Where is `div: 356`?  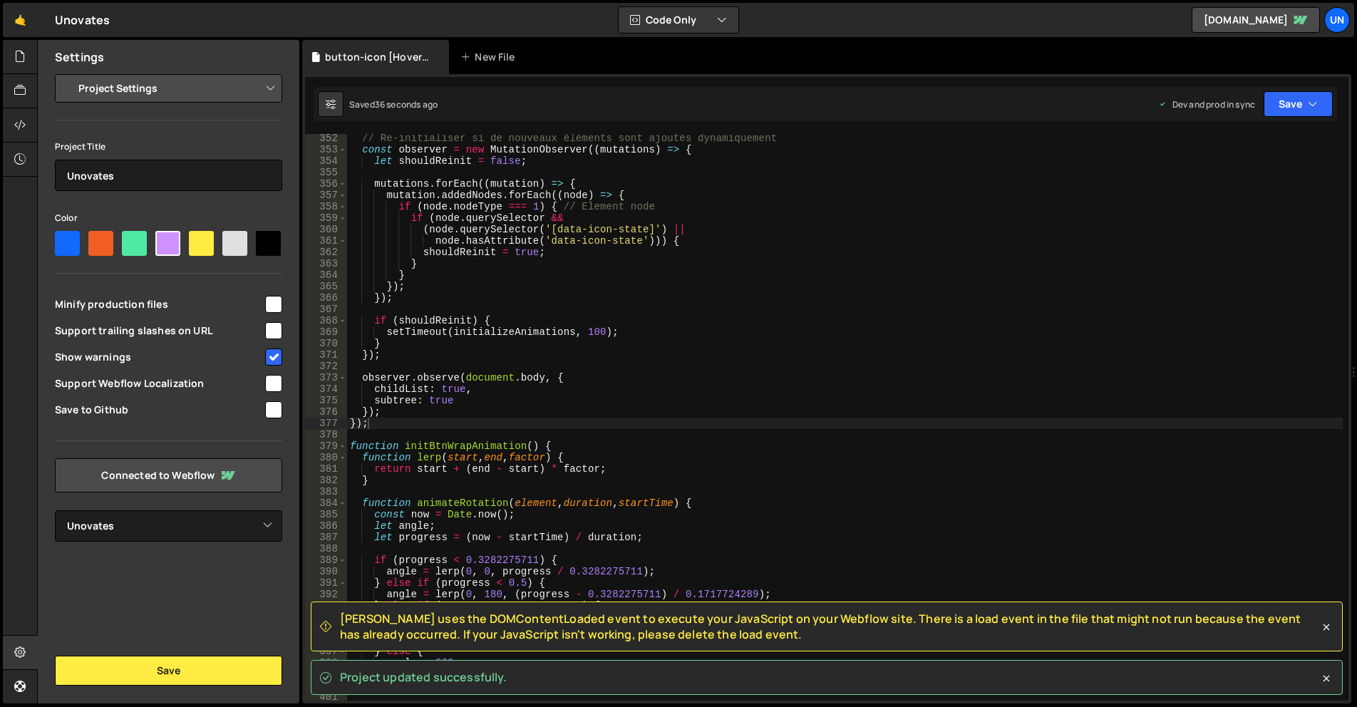 div: 356 is located at coordinates (326, 184).